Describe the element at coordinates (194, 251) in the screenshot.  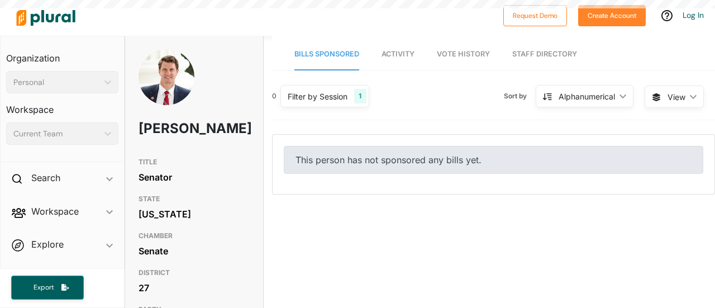
I see `div: Senate` at that location.